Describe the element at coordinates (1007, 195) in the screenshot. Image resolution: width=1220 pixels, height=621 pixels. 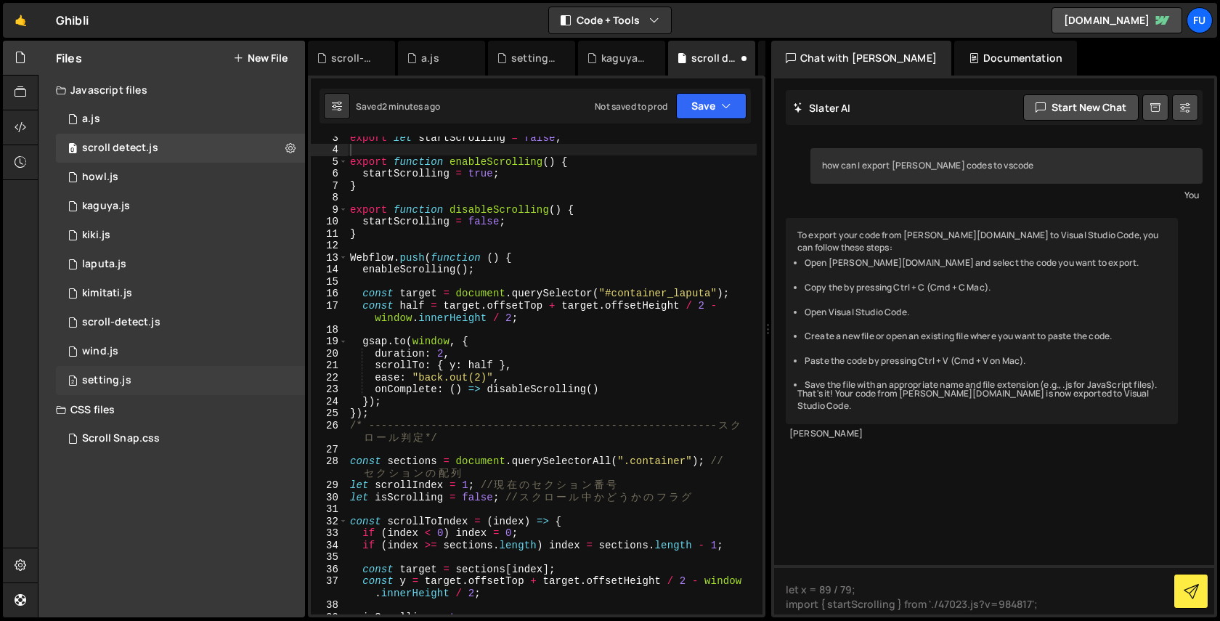
I see `div: You` at that location.